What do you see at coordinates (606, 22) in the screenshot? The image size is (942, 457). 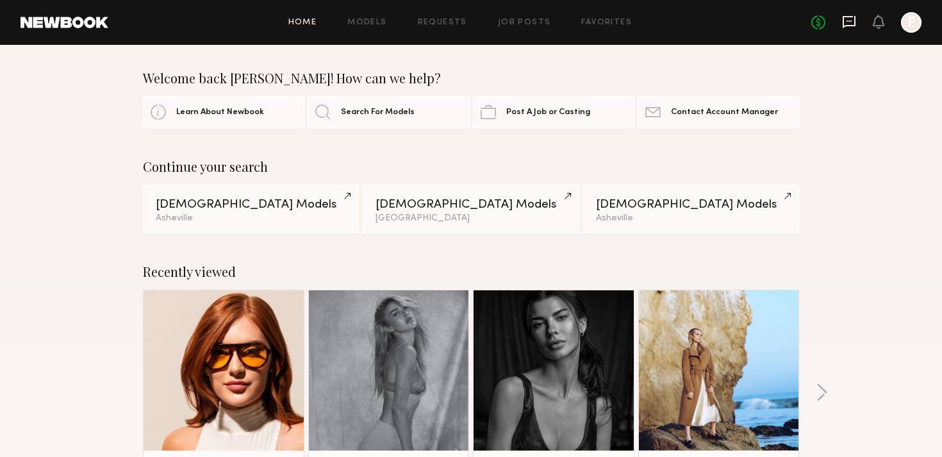 I see `a: Favorites` at bounding box center [606, 22].